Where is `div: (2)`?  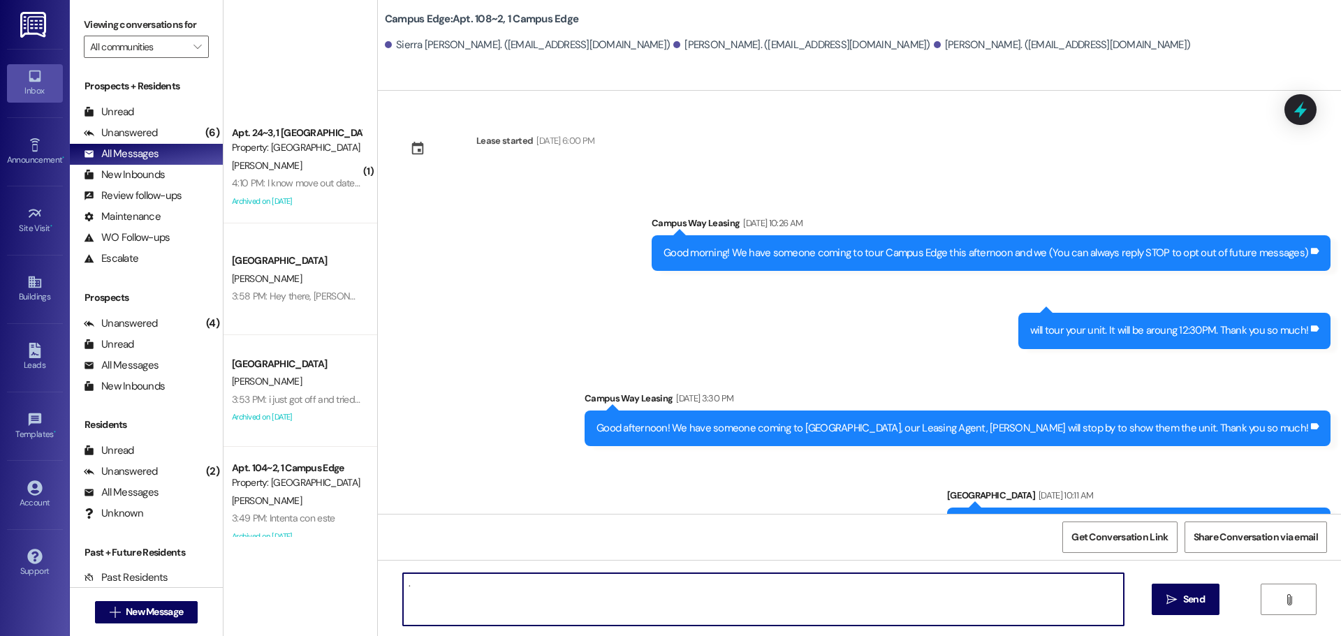
div: (2) is located at coordinates (212, 471).